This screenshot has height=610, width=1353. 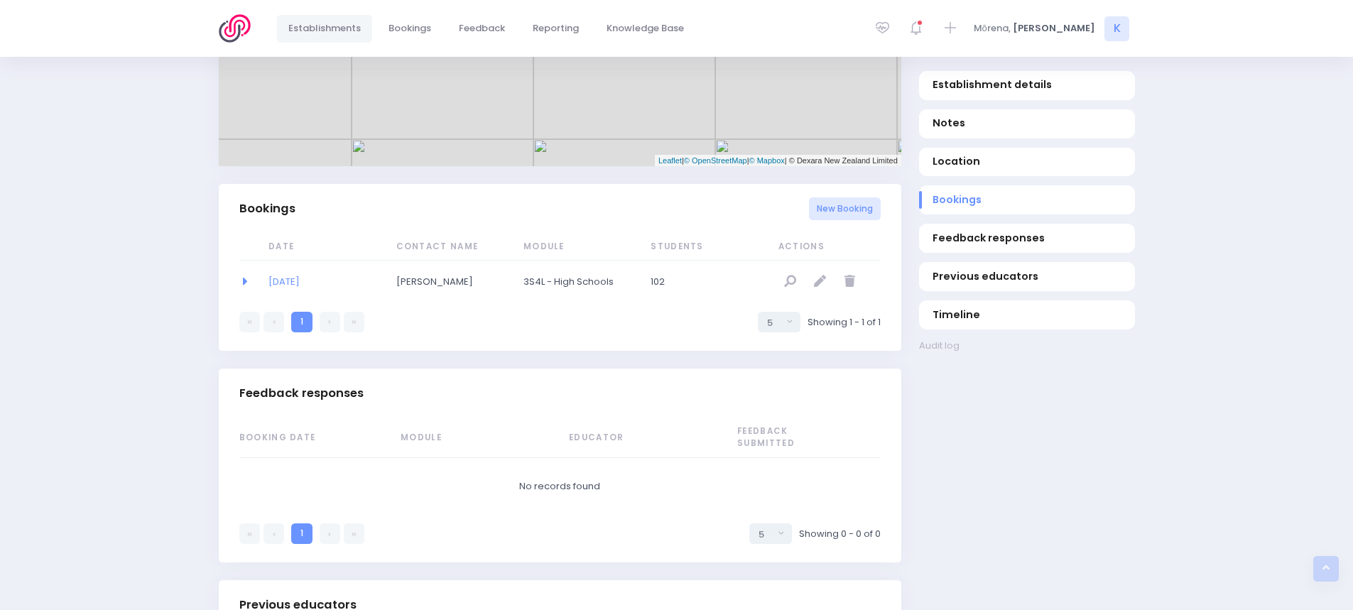 What do you see at coordinates (1027, 124) in the screenshot?
I see `a: Notes` at bounding box center [1027, 124].